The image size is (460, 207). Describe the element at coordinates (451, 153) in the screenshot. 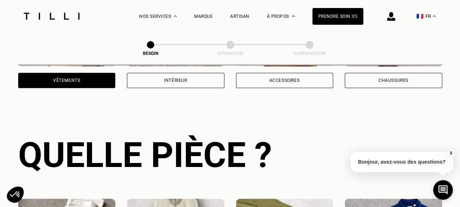

I see `button: X` at that location.